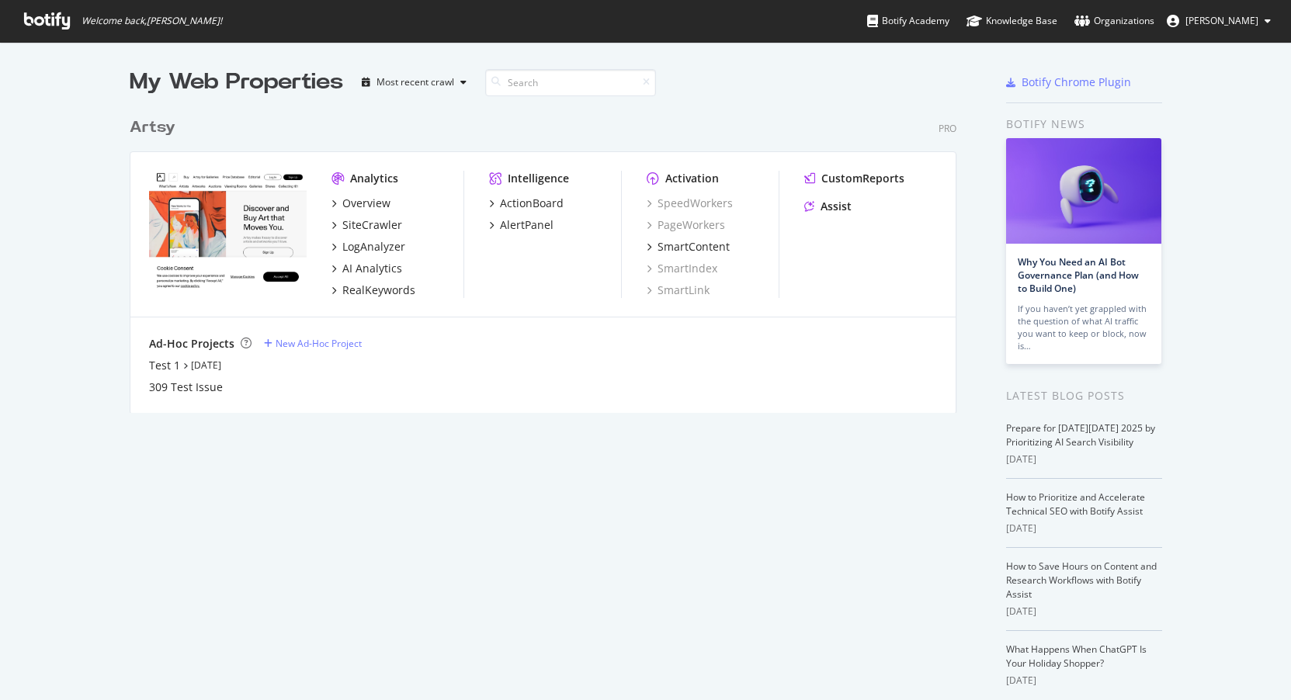  Describe the element at coordinates (532, 203) in the screenshot. I see `div: ActionBoard` at that location.